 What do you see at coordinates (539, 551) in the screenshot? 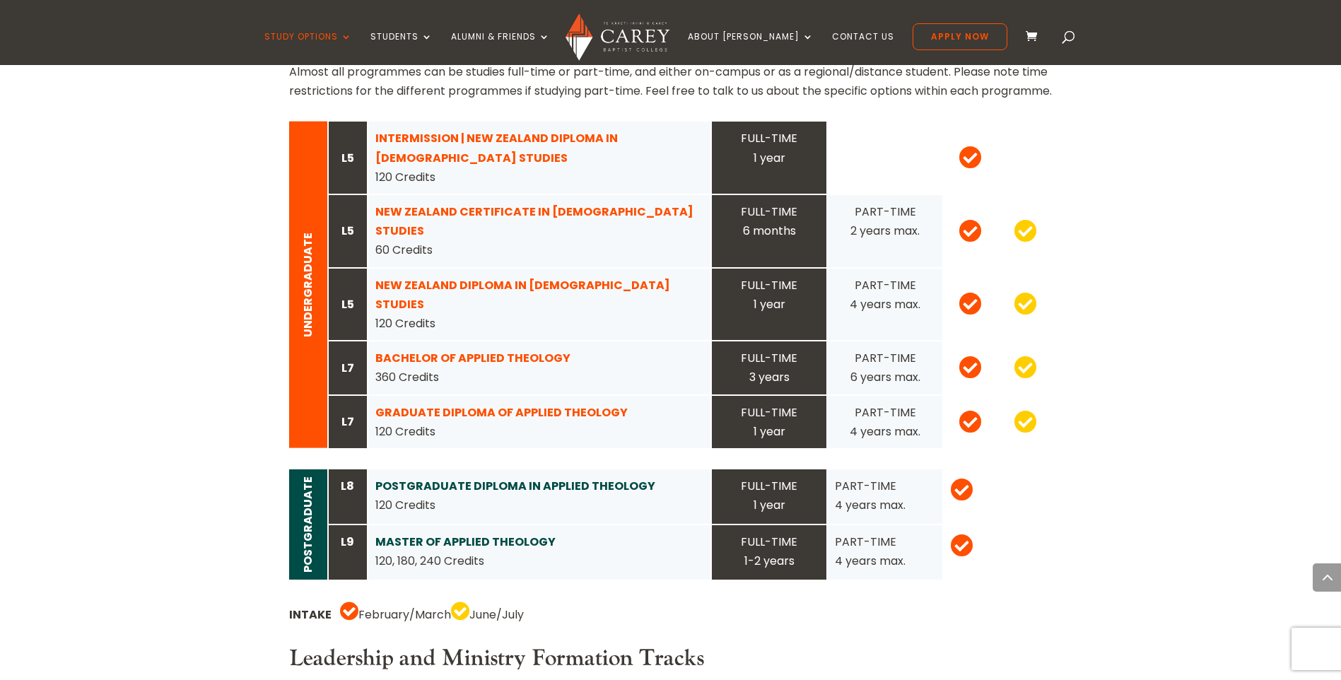
I see `div: 120, 180, 240 Credits` at bounding box center [539, 551].